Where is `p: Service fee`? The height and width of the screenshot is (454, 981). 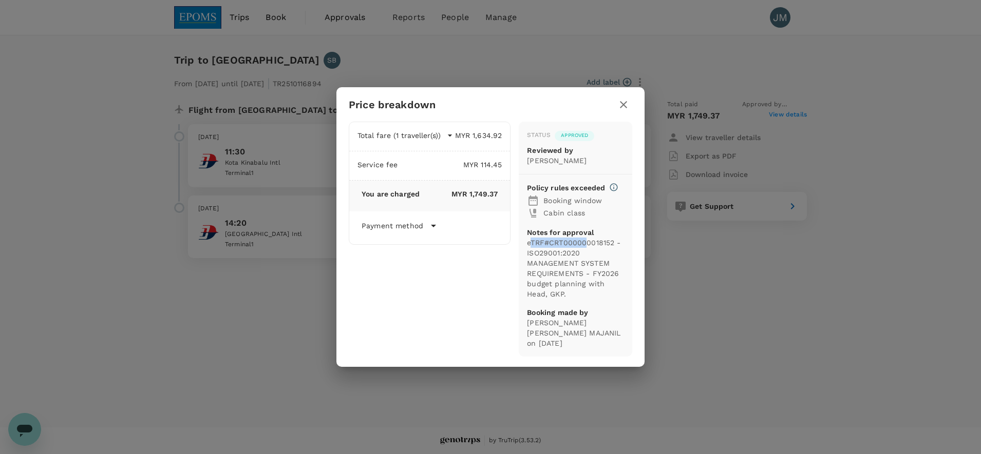
p: Service fee is located at coordinates (377, 165).